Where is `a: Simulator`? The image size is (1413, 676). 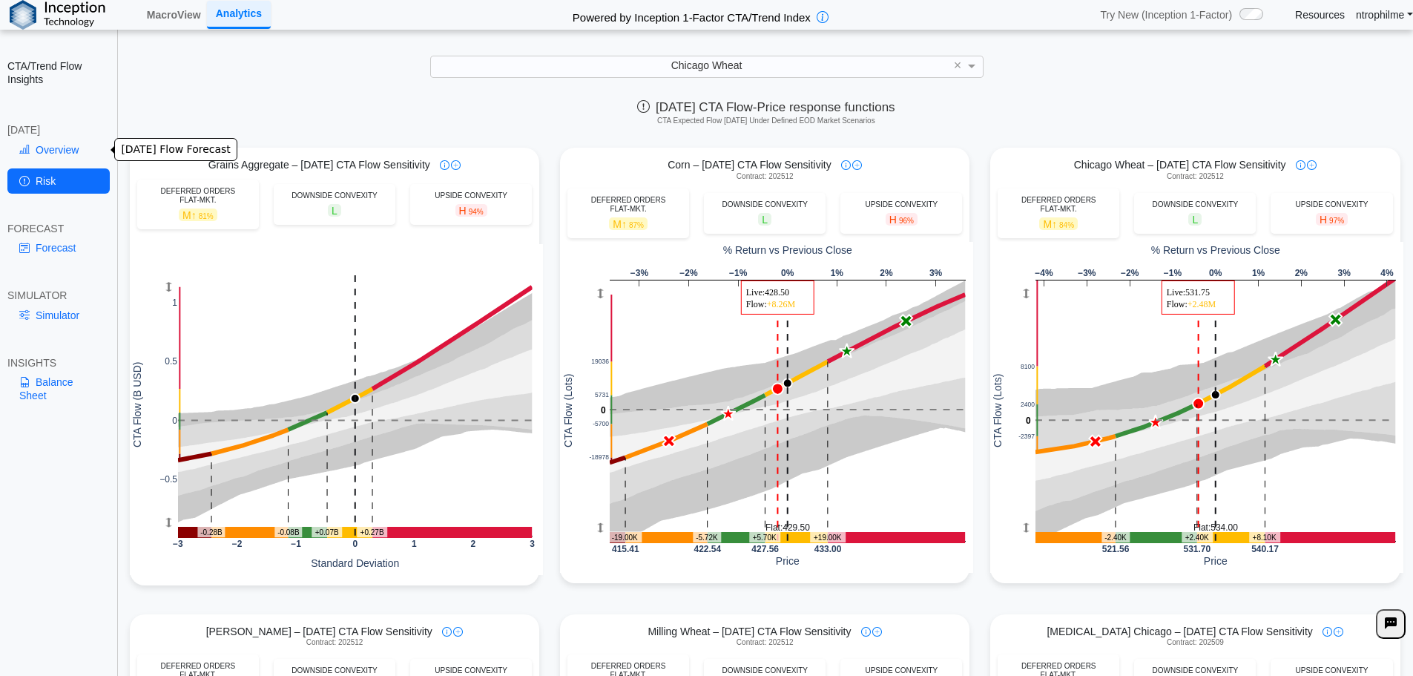 a: Simulator is located at coordinates (59, 315).